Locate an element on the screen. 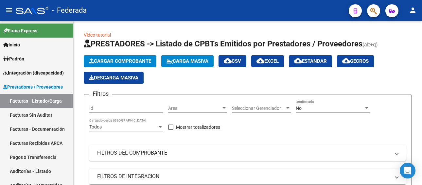 This screenshot has width=422, height=185. span: Descarga Masiva is located at coordinates (114, 78).